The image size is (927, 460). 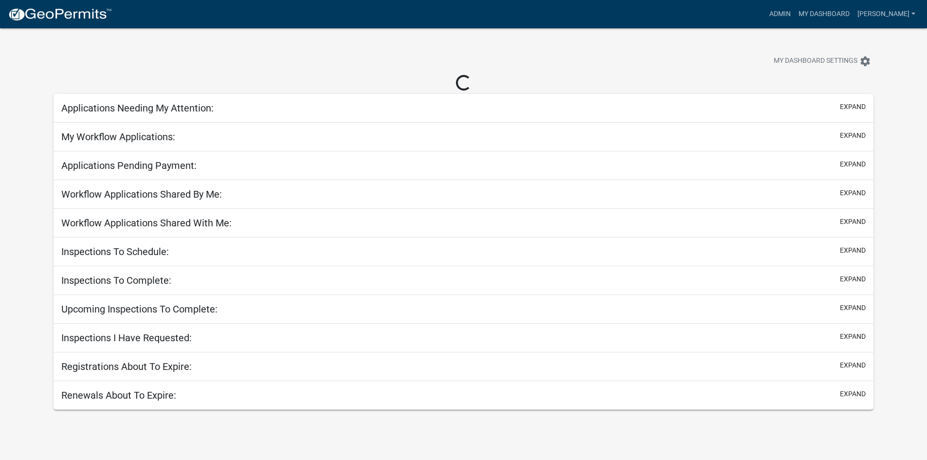 What do you see at coordinates (137, 108) in the screenshot?
I see `h5: Applications Needing My Attention:` at bounding box center [137, 108].